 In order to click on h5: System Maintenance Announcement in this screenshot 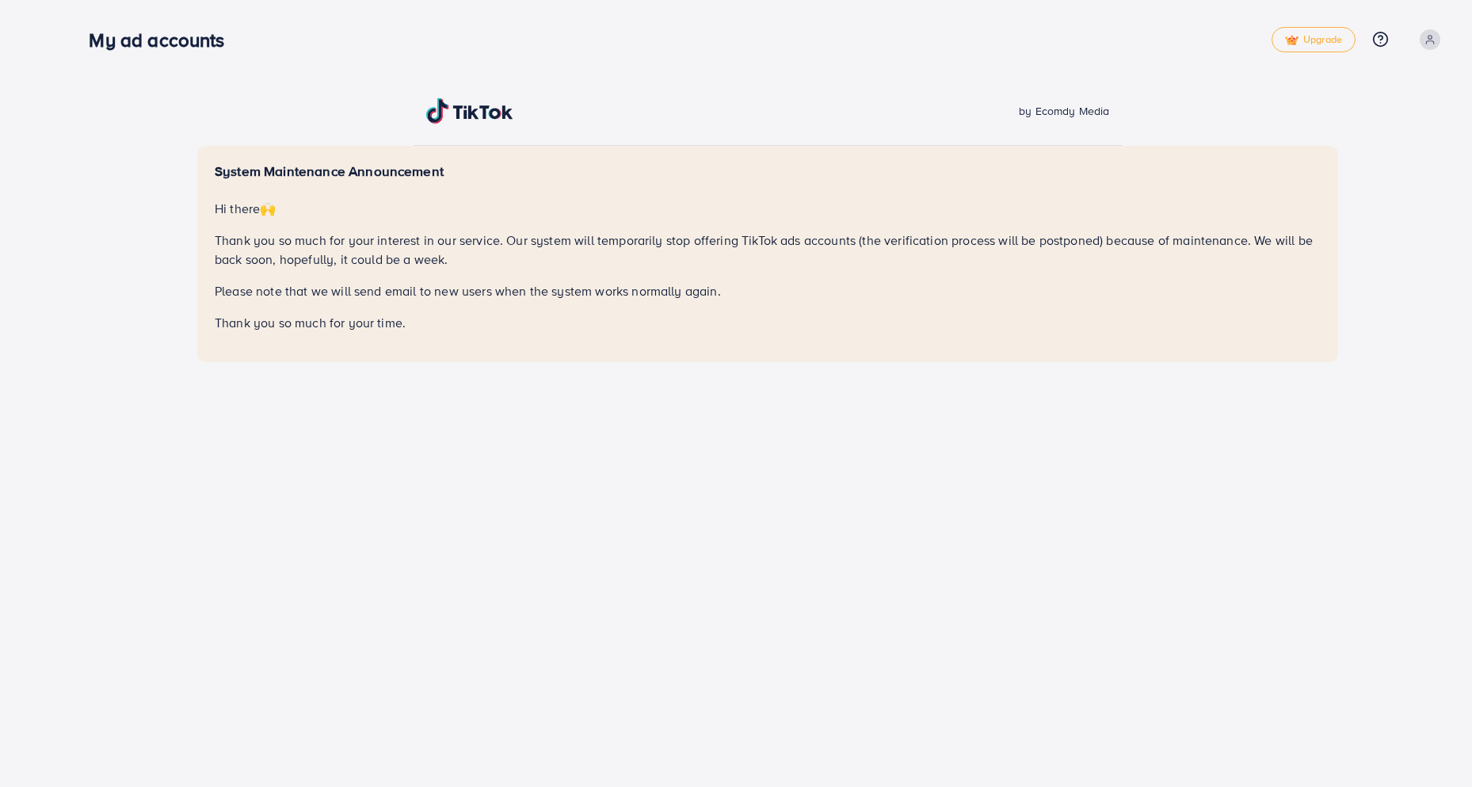, I will do `click(768, 171)`.